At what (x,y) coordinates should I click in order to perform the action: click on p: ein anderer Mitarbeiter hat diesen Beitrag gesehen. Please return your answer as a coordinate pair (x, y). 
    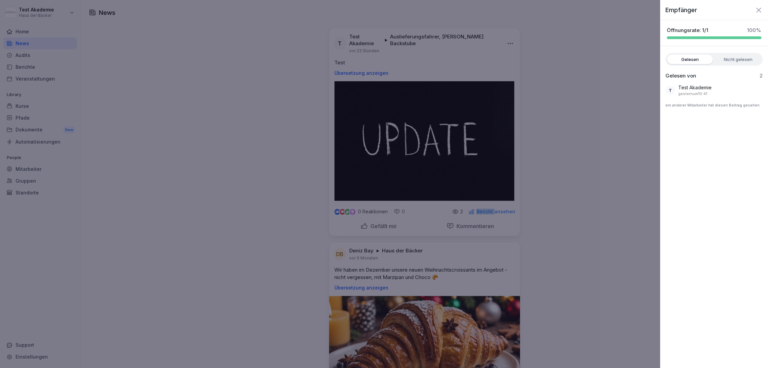
    Looking at the image, I should click on (714, 106).